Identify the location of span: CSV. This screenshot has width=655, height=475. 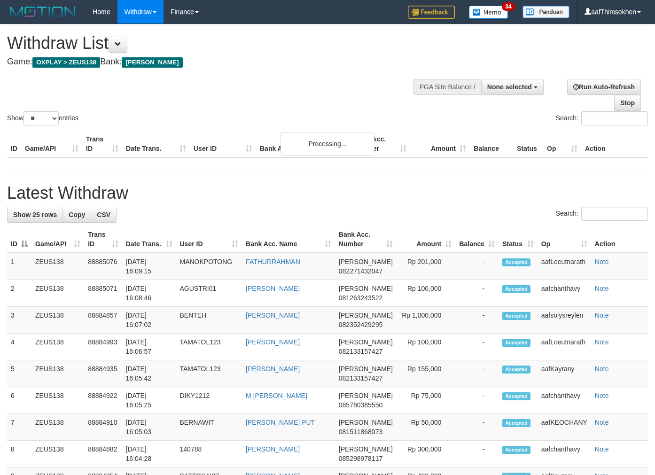
(103, 215).